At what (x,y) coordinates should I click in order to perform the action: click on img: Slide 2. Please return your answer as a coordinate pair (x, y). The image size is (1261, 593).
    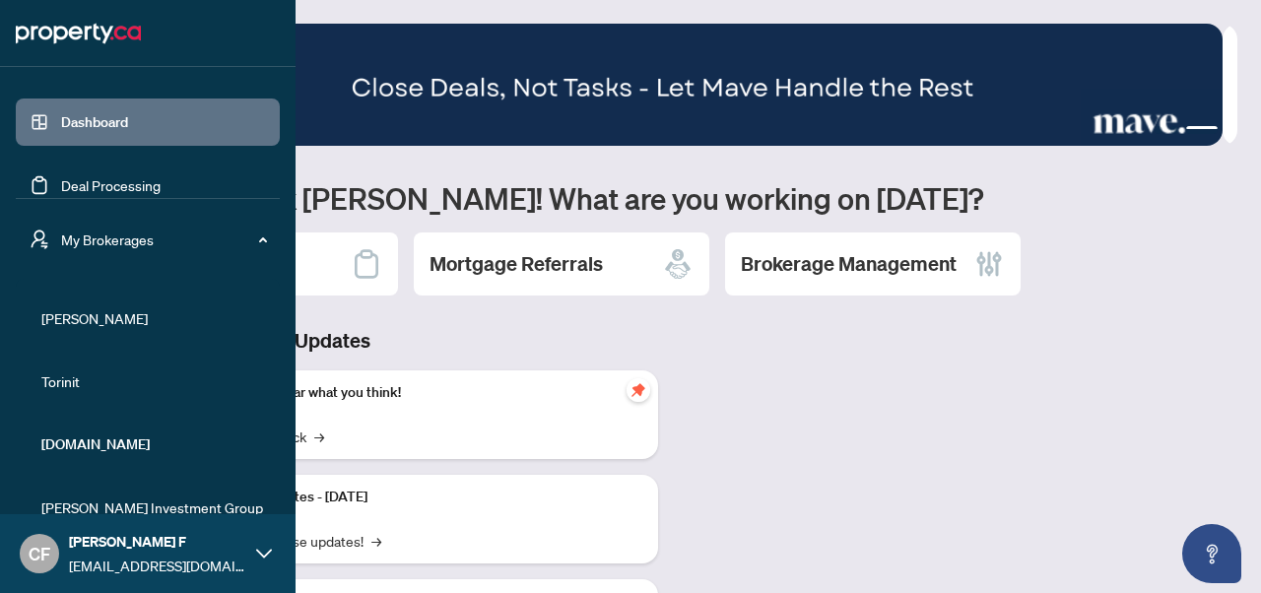
    Looking at the image, I should click on (662, 85).